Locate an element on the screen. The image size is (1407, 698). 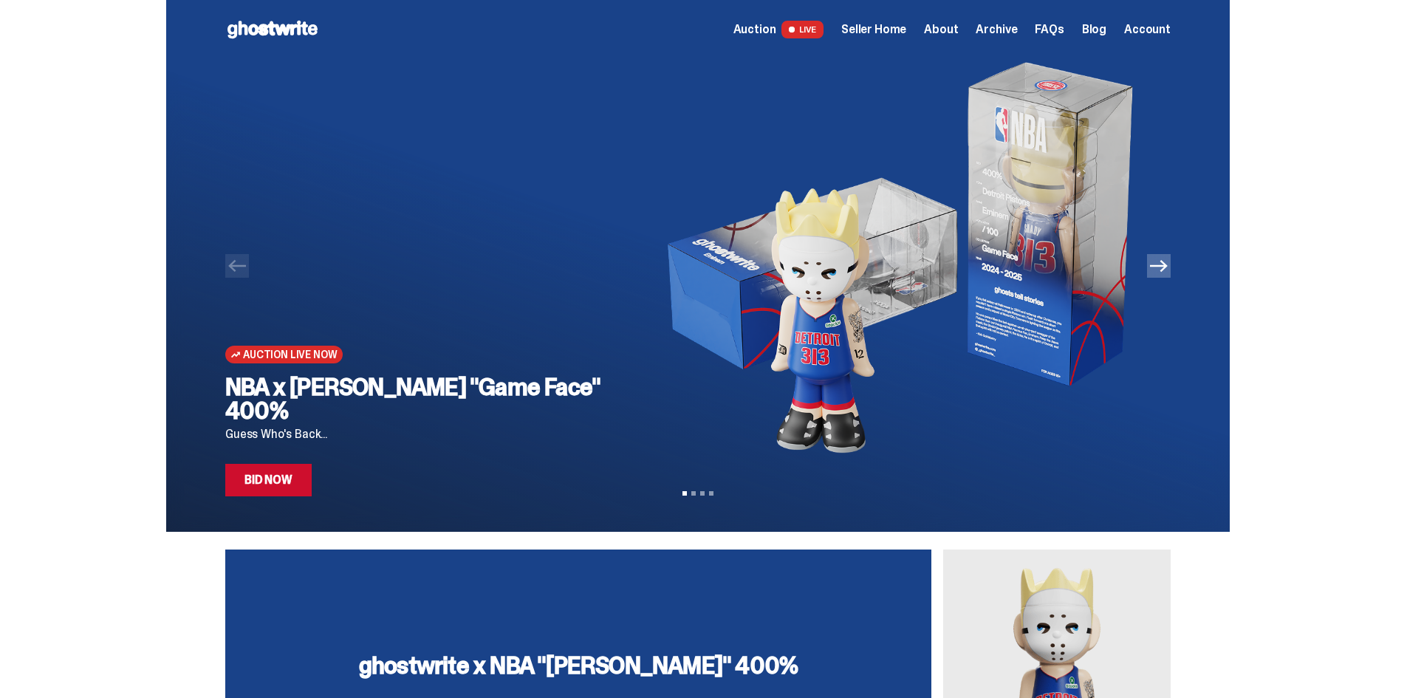
span: About is located at coordinates (941, 30).